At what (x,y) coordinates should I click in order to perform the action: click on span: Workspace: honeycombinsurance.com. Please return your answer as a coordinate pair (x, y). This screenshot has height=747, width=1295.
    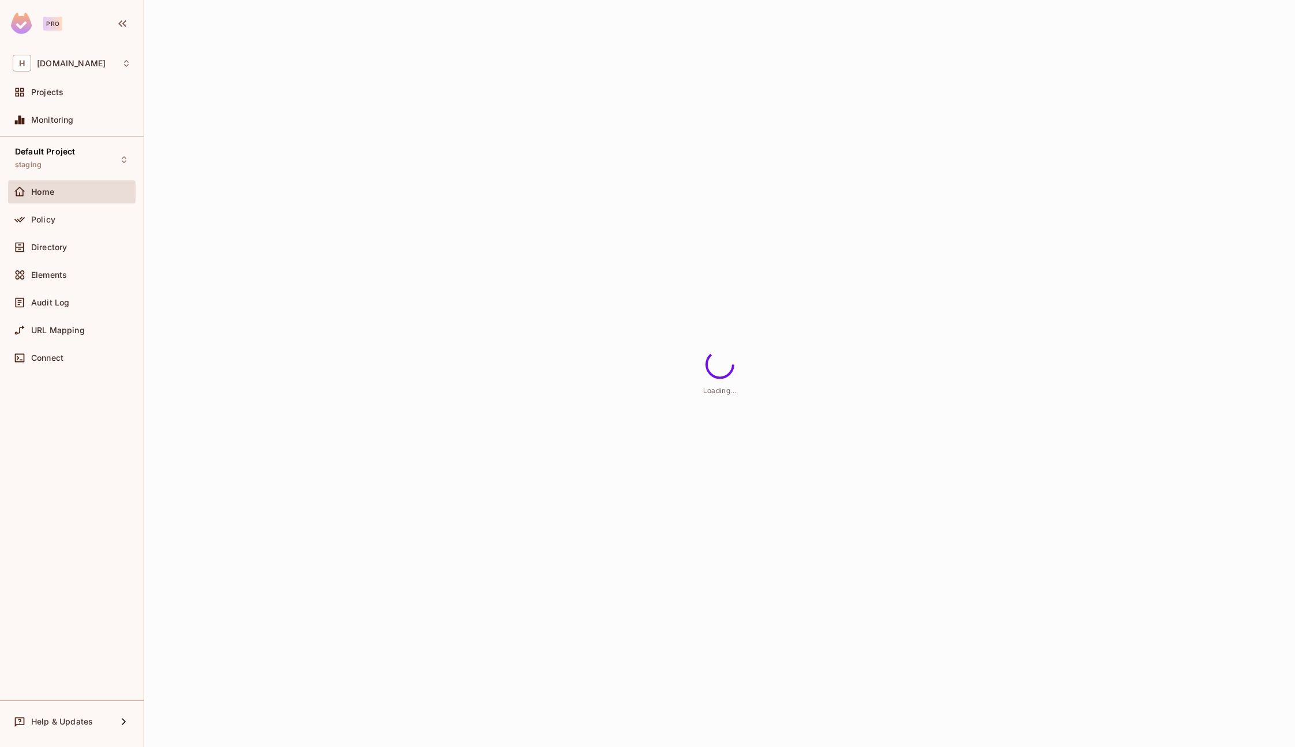
    Looking at the image, I should click on (71, 63).